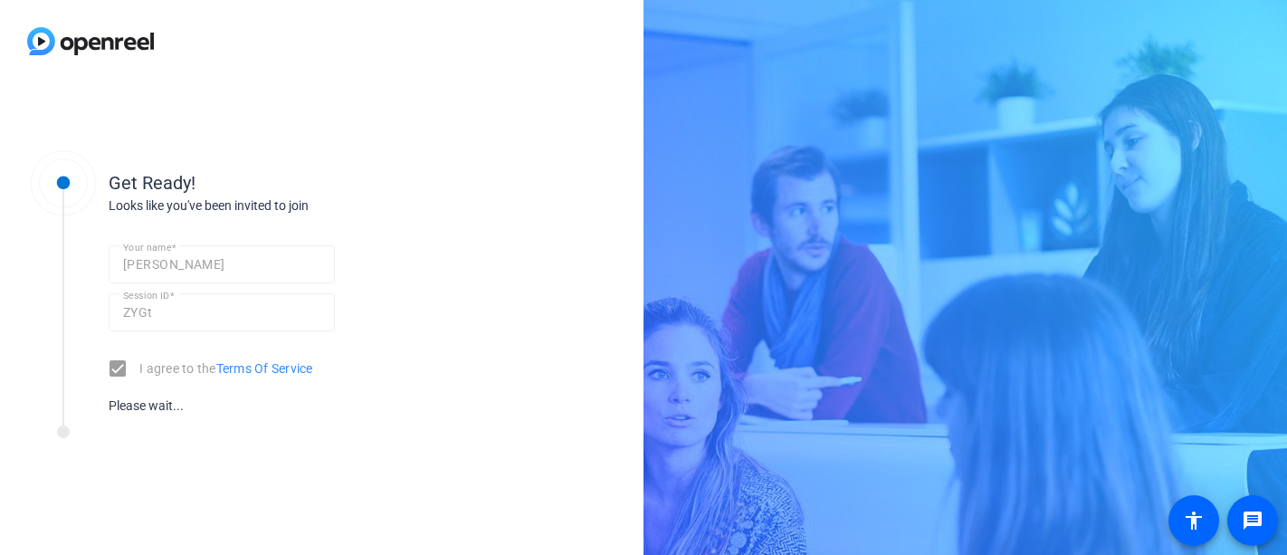 This screenshot has height=555, width=1287. What do you see at coordinates (290, 183) in the screenshot?
I see `div: Get Ready!` at bounding box center [290, 183].